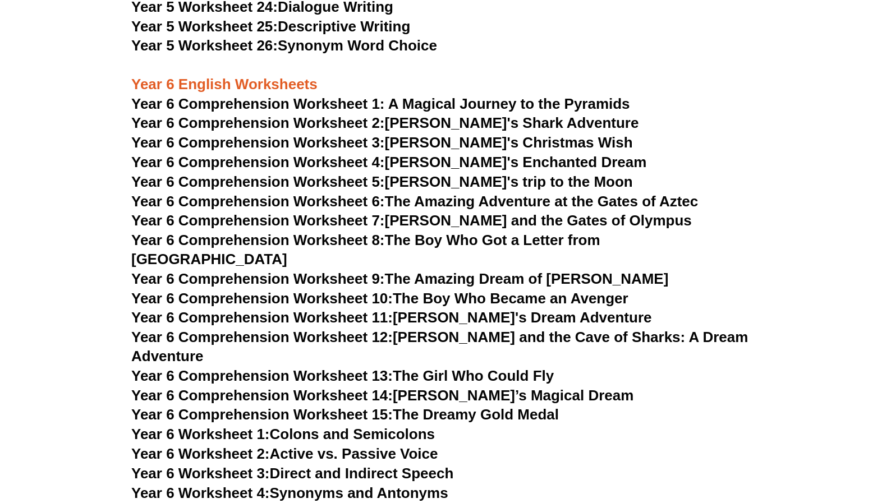 The image size is (891, 503). I want to click on span: Year 6 Comprehension Worksheet 14:, so click(262, 396).